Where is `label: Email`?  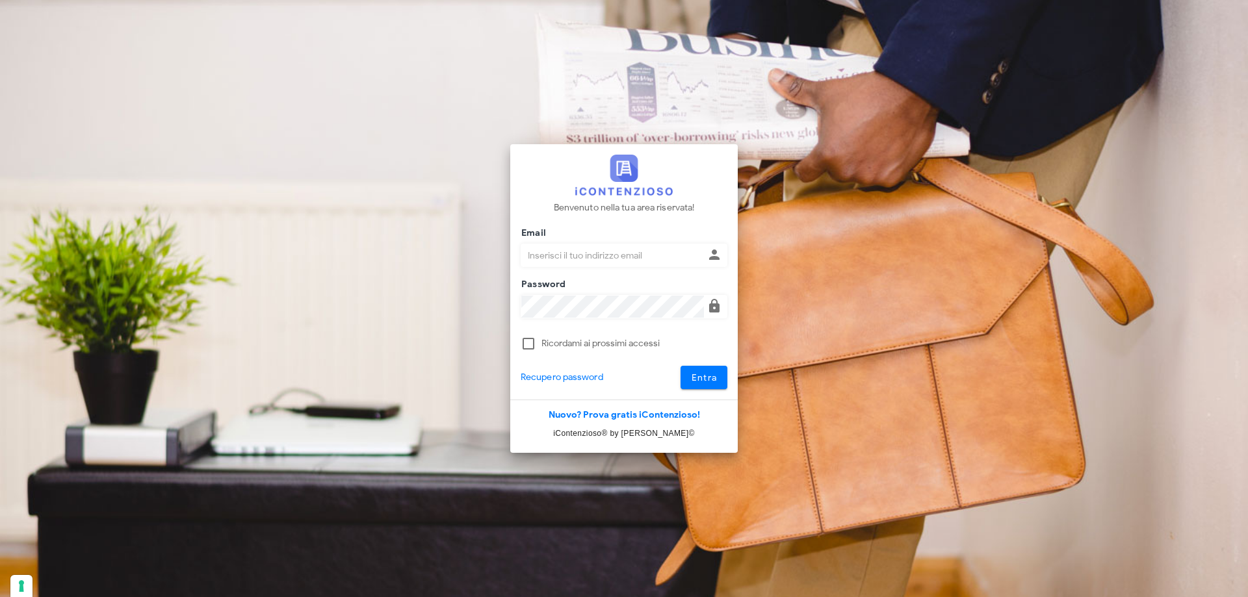 label: Email is located at coordinates (532, 233).